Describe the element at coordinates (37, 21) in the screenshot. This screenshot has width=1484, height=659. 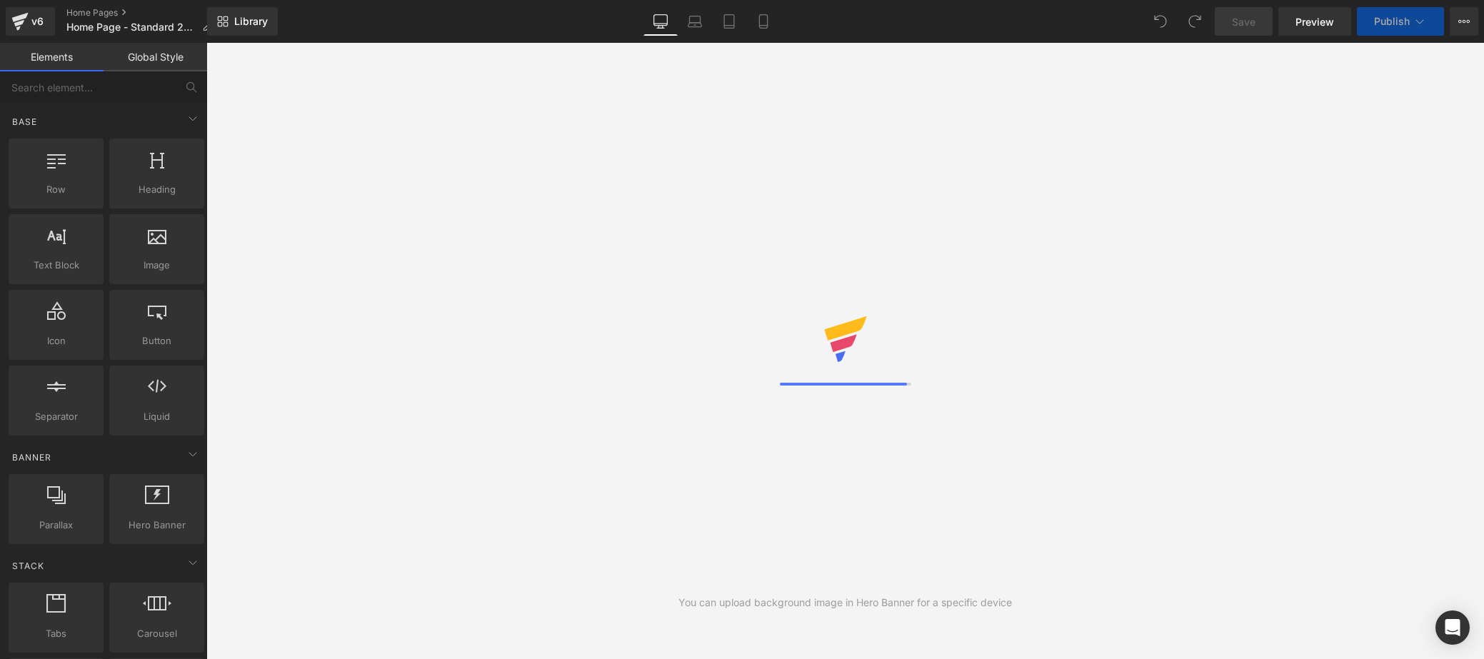
I see `div: v6` at that location.